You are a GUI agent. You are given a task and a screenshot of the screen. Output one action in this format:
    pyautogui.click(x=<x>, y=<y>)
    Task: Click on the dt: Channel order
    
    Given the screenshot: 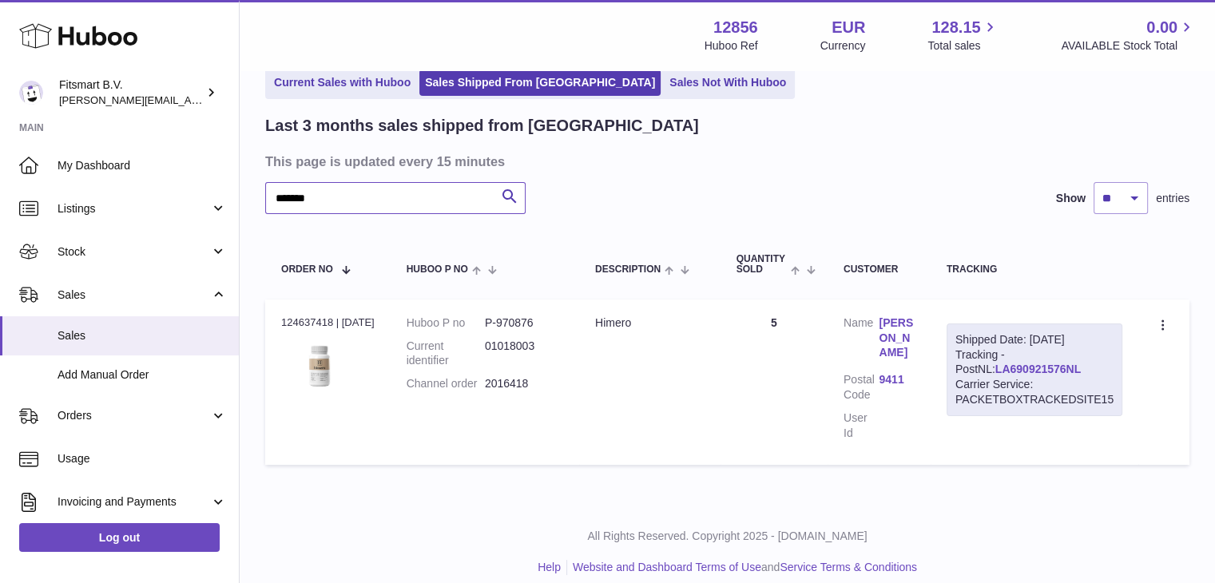 What is the action you would take?
    pyautogui.click(x=446, y=384)
    